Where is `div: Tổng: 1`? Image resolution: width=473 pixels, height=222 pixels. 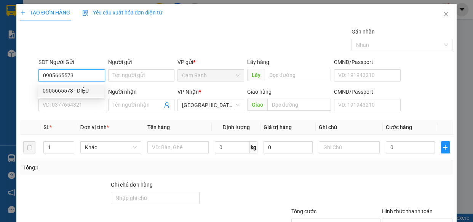 div: Tổng: 1 is located at coordinates (103, 168).